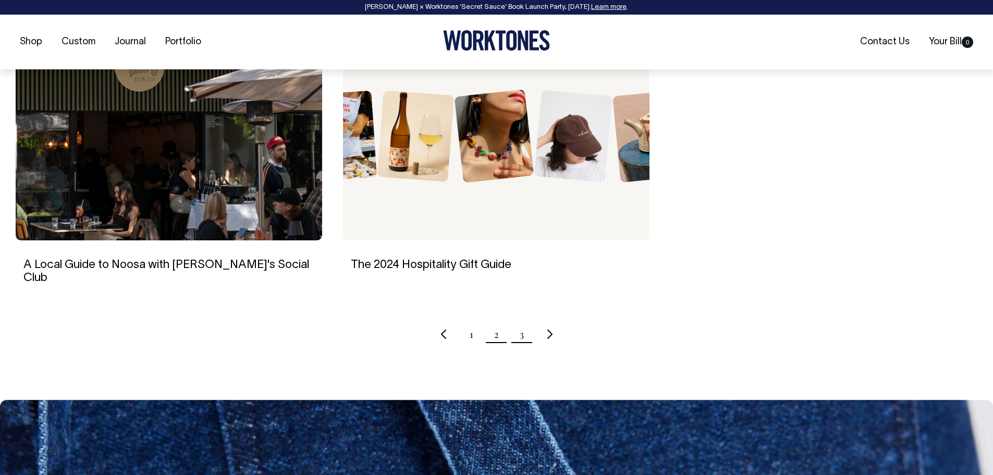 The image size is (993, 475). I want to click on span: Page 2, so click(496, 334).